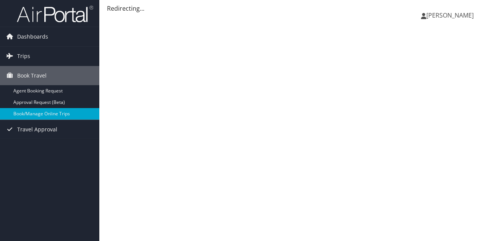 This screenshot has height=241, width=489. Describe the element at coordinates (32, 76) in the screenshot. I see `span: Book Travel` at that location.